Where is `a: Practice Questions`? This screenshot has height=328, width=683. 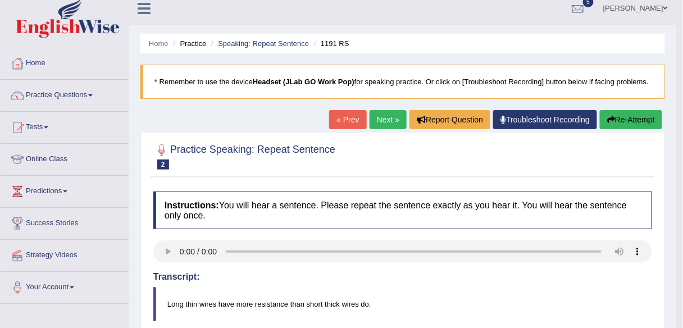
a: Practice Questions is located at coordinates (65, 94).